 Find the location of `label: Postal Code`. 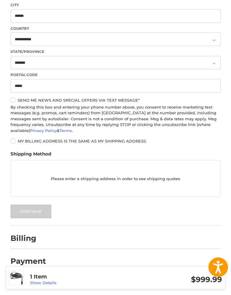

label: Postal Code is located at coordinates (115, 75).